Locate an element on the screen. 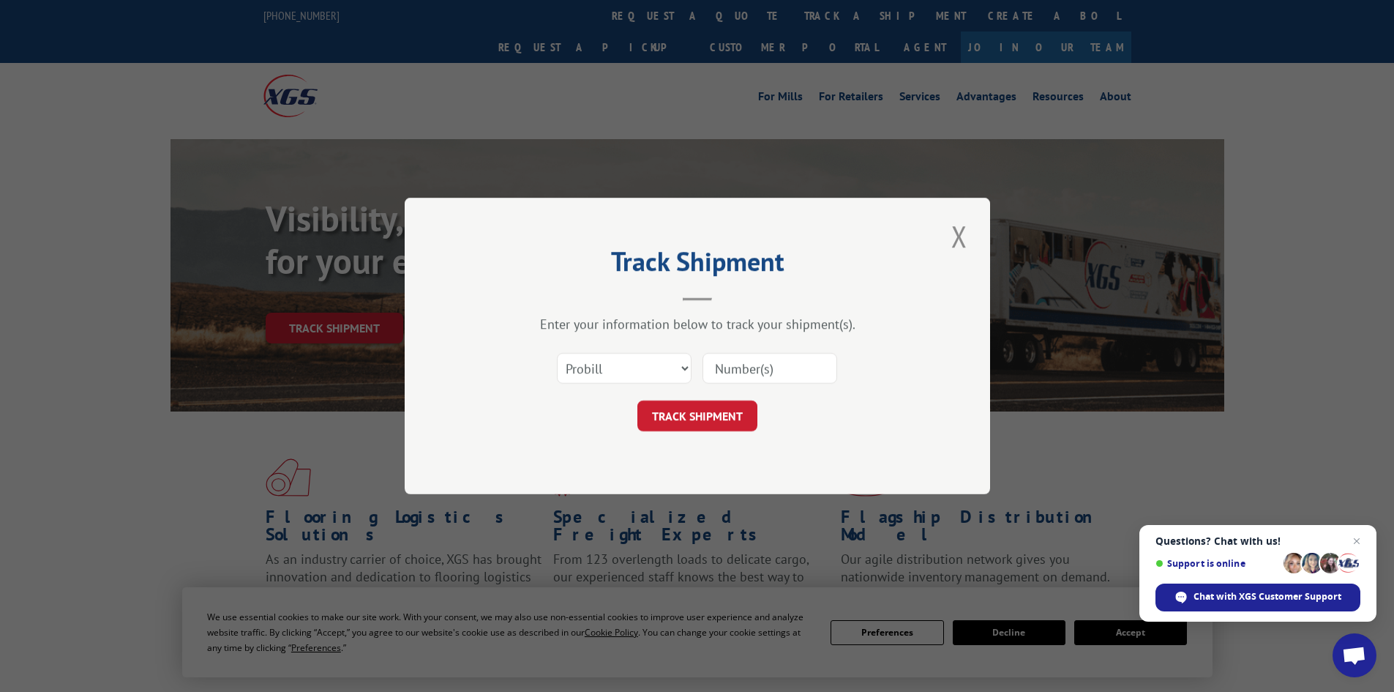 This screenshot has width=1394, height=692. a: Open chat is located at coordinates (1355, 655).